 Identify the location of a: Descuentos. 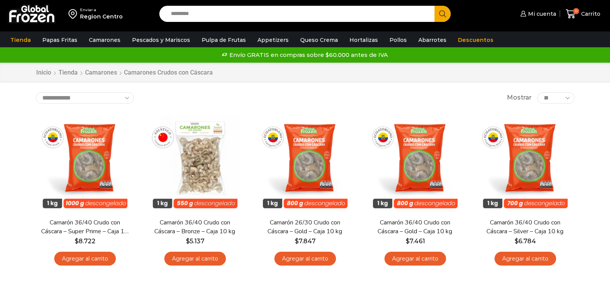
(475, 40).